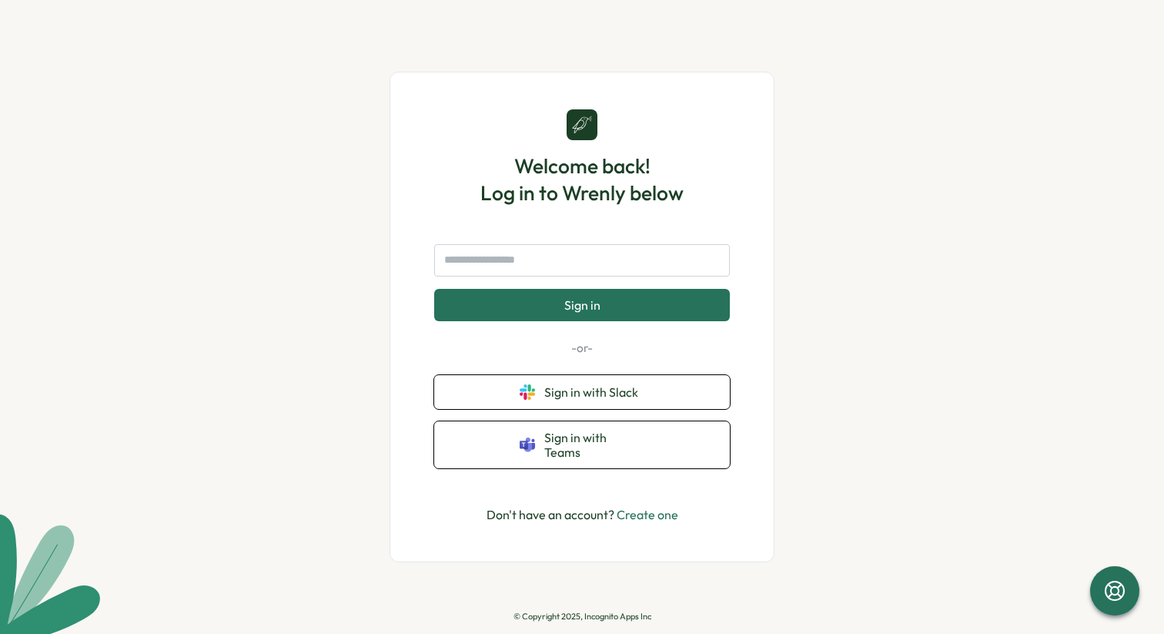  What do you see at coordinates (582, 348) in the screenshot?
I see `p: -or-` at bounding box center [582, 348].